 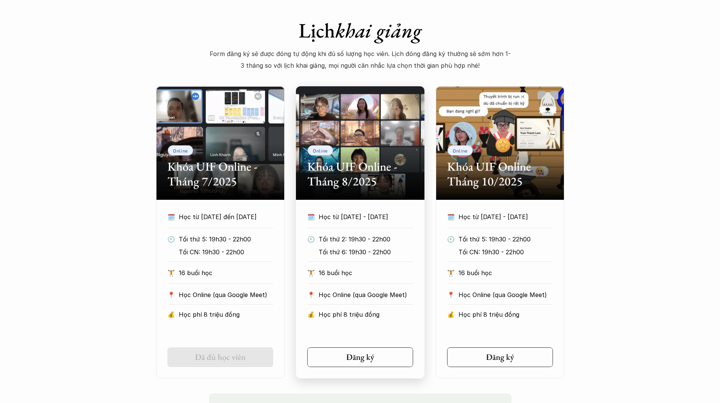 What do you see at coordinates (378, 30) in the screenshot?
I see `em: khai giảng` at bounding box center [378, 30].